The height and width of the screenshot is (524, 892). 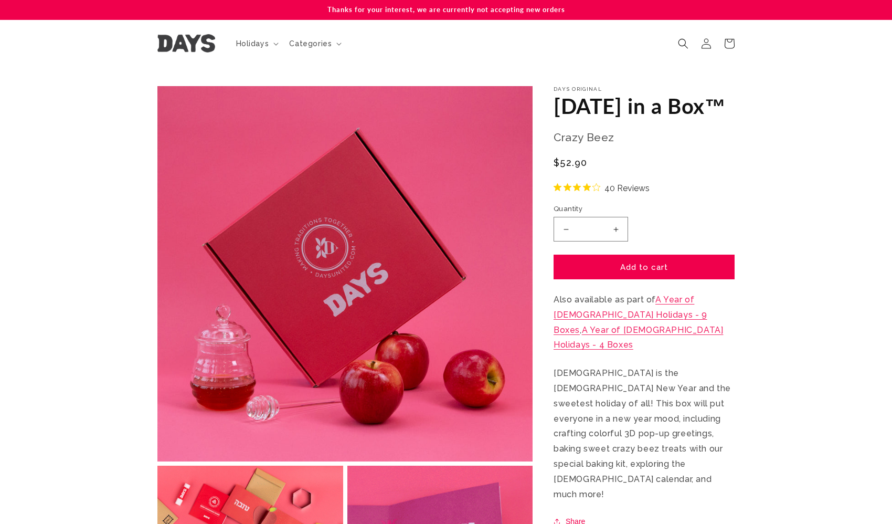 I want to click on span: Categories, so click(x=310, y=44).